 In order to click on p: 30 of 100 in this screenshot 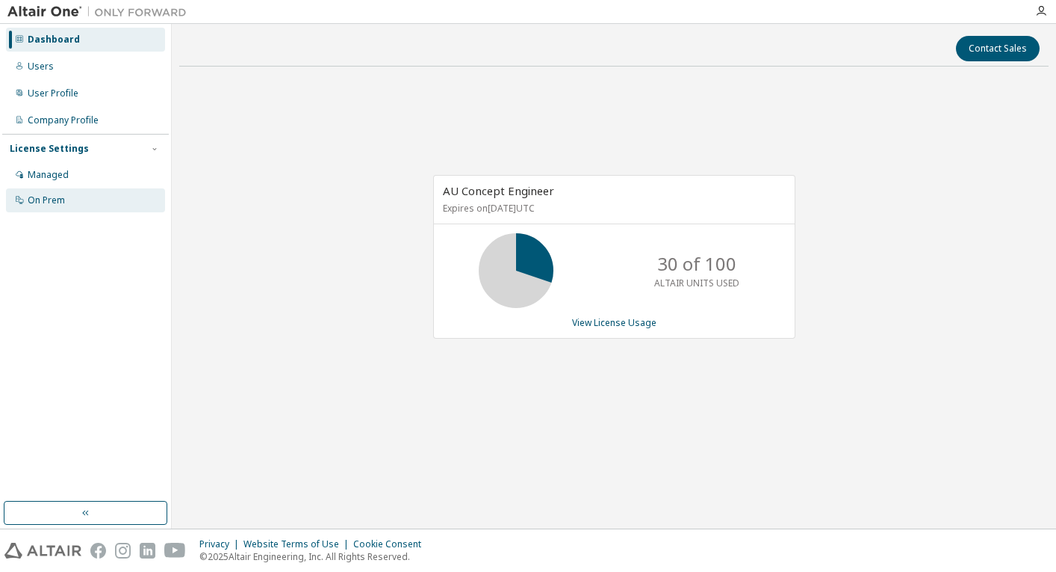, I will do `click(697, 264)`.